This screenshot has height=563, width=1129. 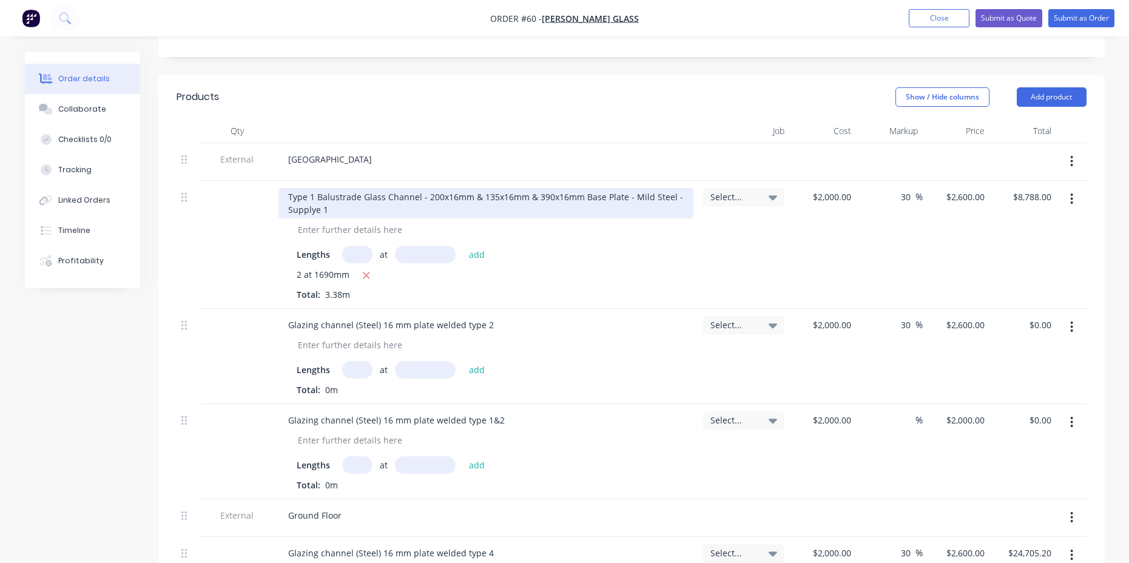 I want to click on div: Timeline, so click(x=74, y=231).